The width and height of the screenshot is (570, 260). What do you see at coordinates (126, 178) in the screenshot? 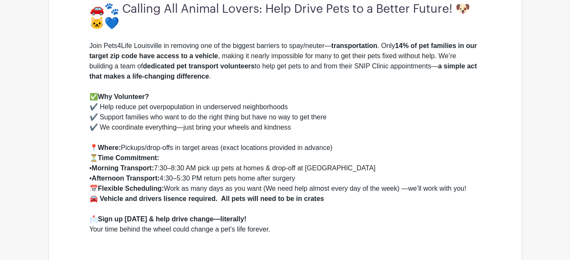
I see `strong: Afternoon Transport:` at bounding box center [126, 178].